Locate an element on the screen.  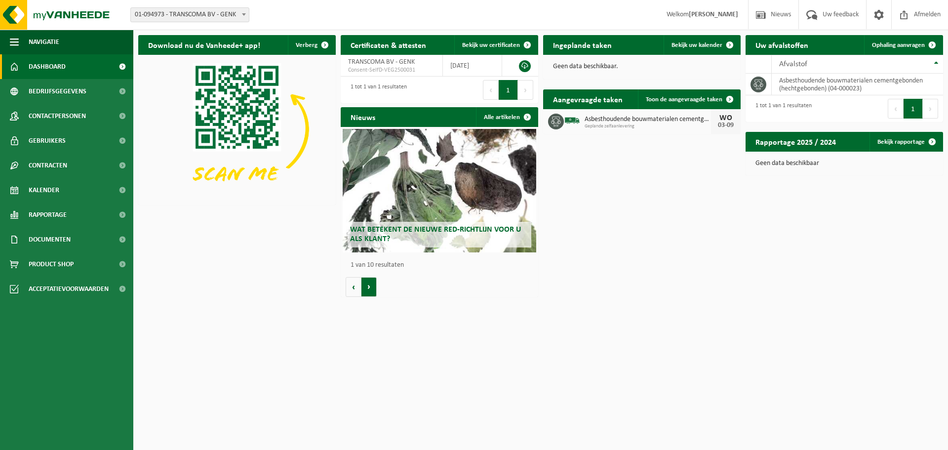
span: Rapportage is located at coordinates (47, 215).